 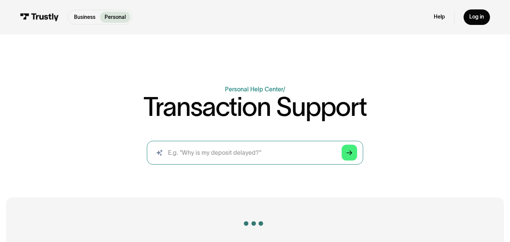 I want to click on a: Personal, so click(x=115, y=17).